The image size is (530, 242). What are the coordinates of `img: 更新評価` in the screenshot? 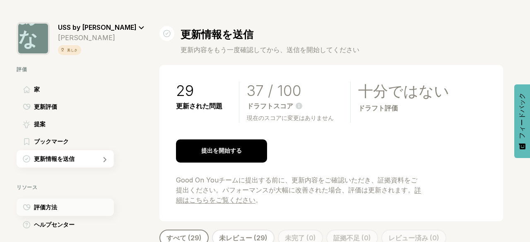 It's located at (27, 107).